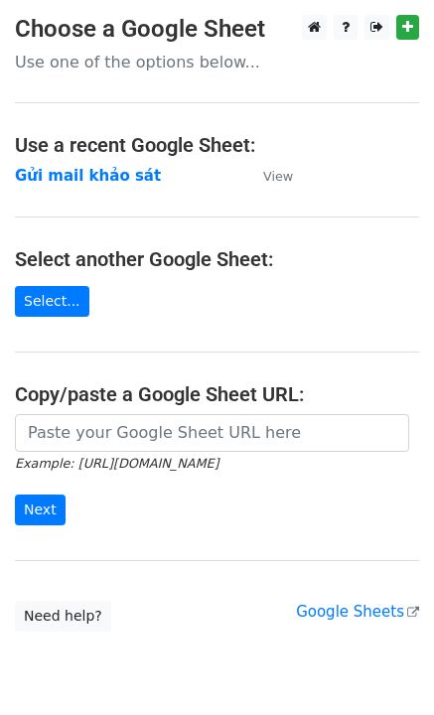 The height and width of the screenshot is (715, 434). I want to click on strong: Gửi mail khảo sát, so click(87, 176).